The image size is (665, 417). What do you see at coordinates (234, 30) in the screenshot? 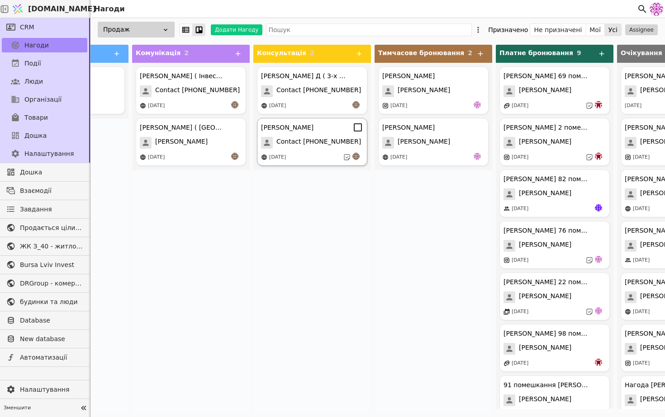
I see `a: Додати Нагоду` at bounding box center [234, 30].